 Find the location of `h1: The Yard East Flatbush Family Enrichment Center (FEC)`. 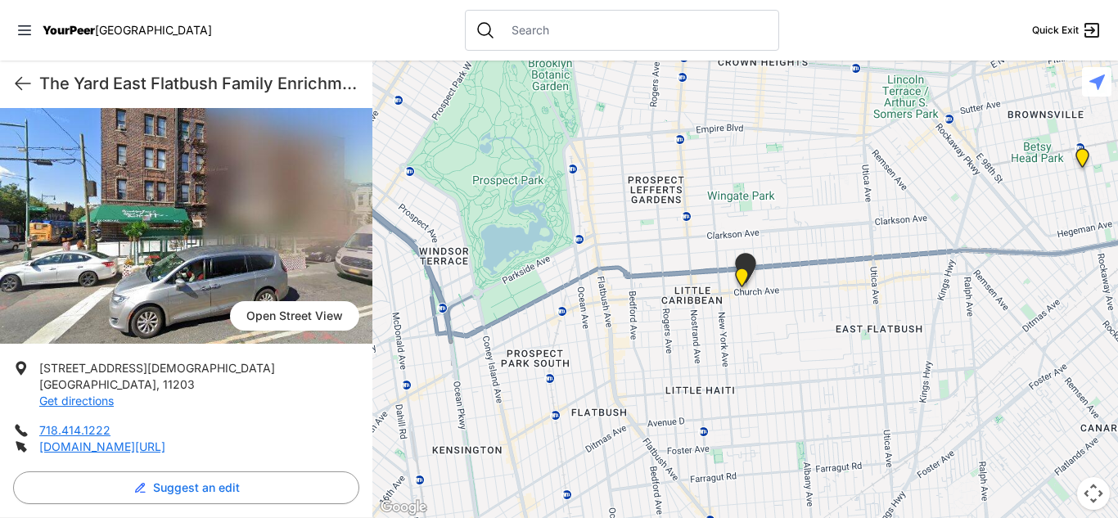

h1: The Yard East Flatbush Family Enrichment Center (FEC) is located at coordinates (199, 83).